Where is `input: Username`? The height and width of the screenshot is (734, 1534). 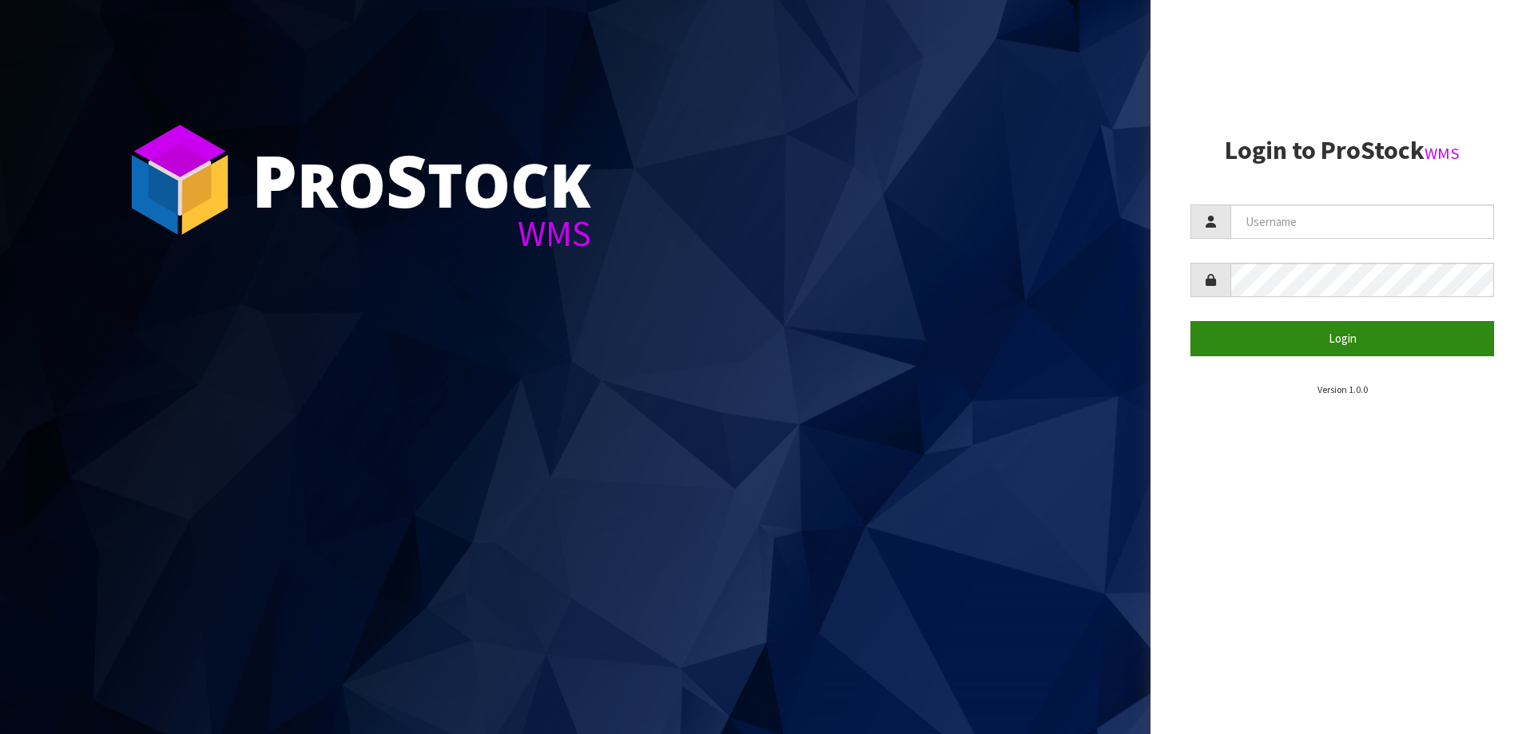 input: Username is located at coordinates (1362, 221).